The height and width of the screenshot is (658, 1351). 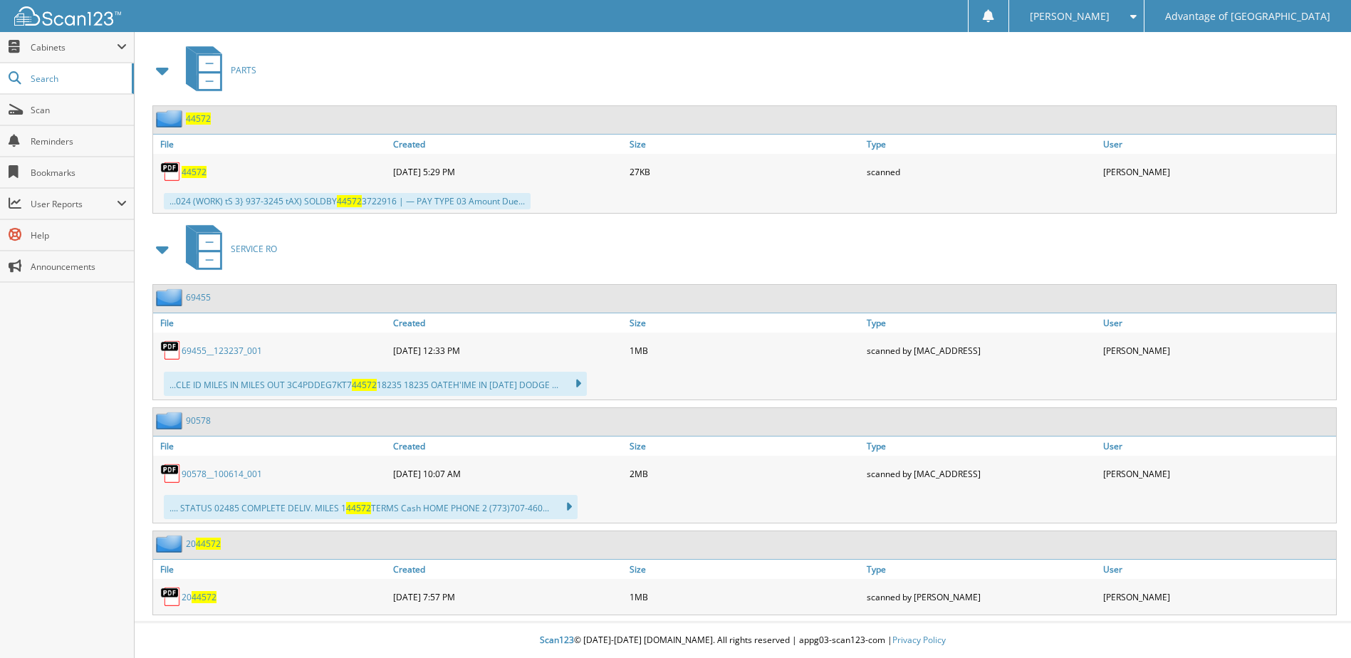 What do you see at coordinates (254, 249) in the screenshot?
I see `span: SERVICE RO` at bounding box center [254, 249].